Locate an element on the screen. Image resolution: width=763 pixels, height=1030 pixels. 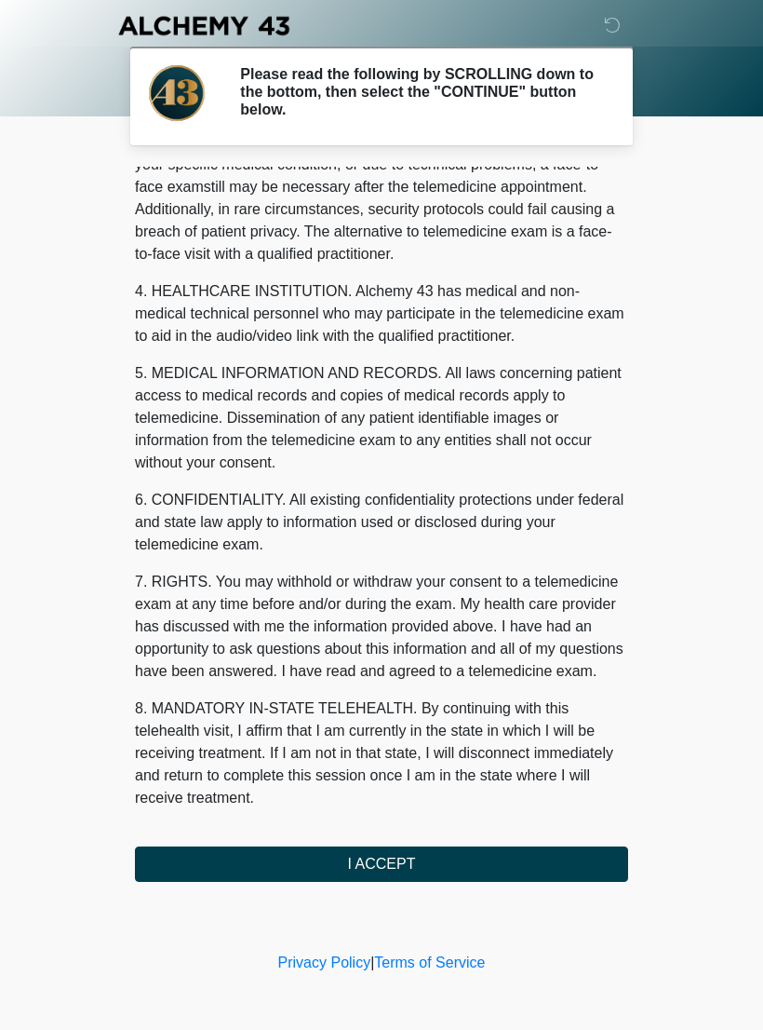
button: I ACCEPT is located at coordinates (382, 864).